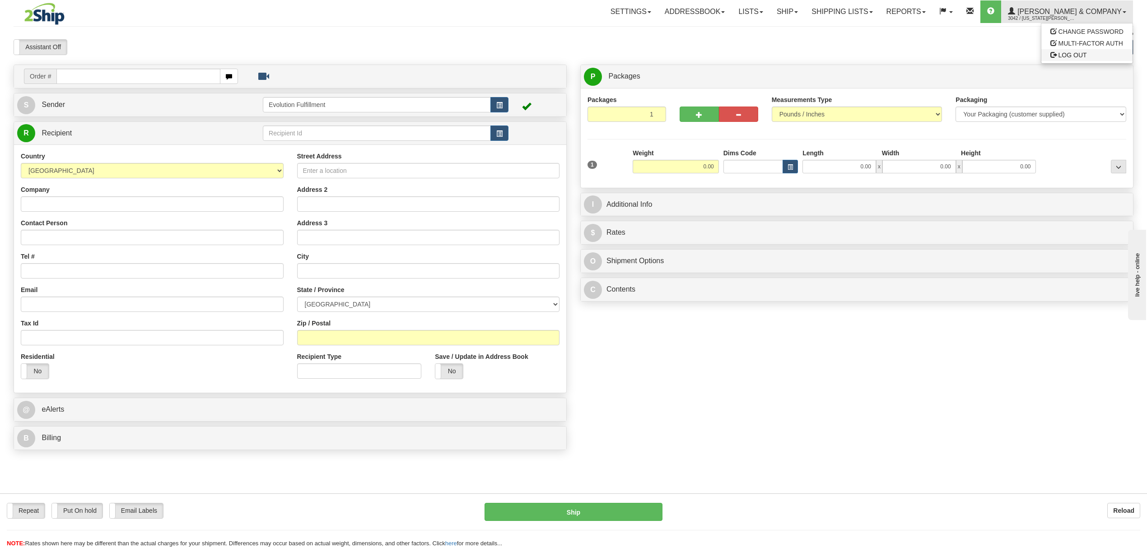 This screenshot has width=1147, height=548. Describe the element at coordinates (312, 223) in the screenshot. I see `label: Address 3` at that location.